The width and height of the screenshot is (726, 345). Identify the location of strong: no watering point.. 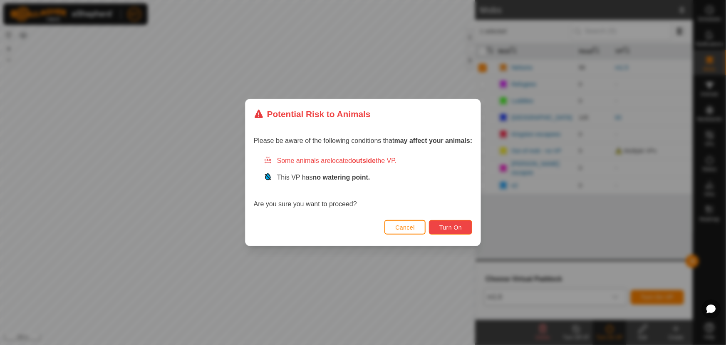
(342, 177).